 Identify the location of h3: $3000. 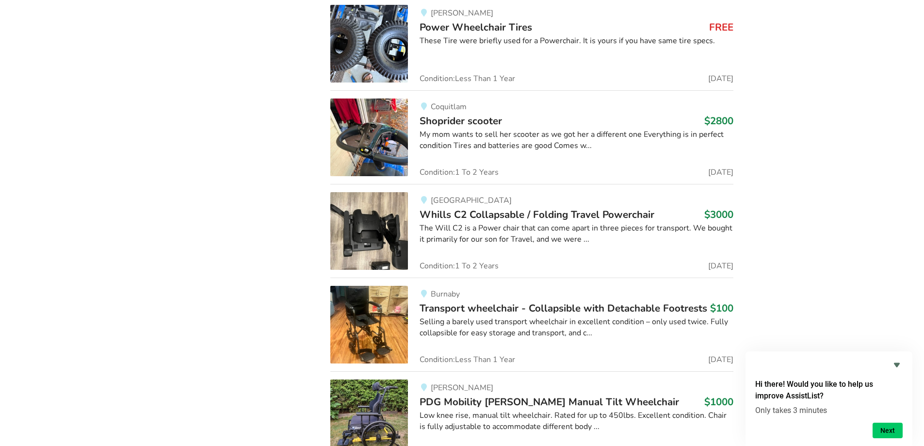
(719, 214).